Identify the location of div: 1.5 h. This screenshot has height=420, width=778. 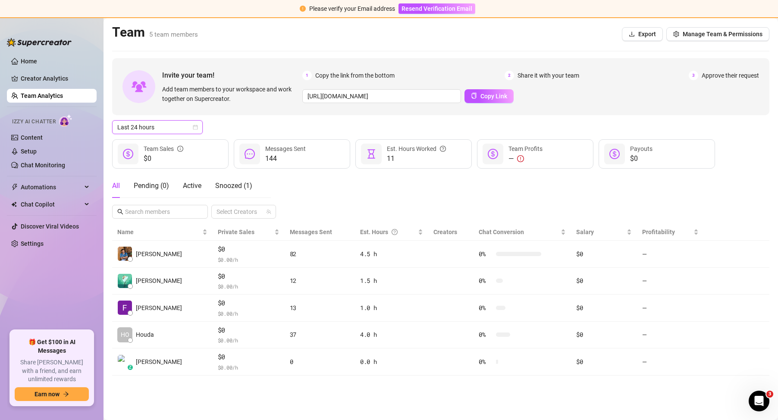
(392, 281).